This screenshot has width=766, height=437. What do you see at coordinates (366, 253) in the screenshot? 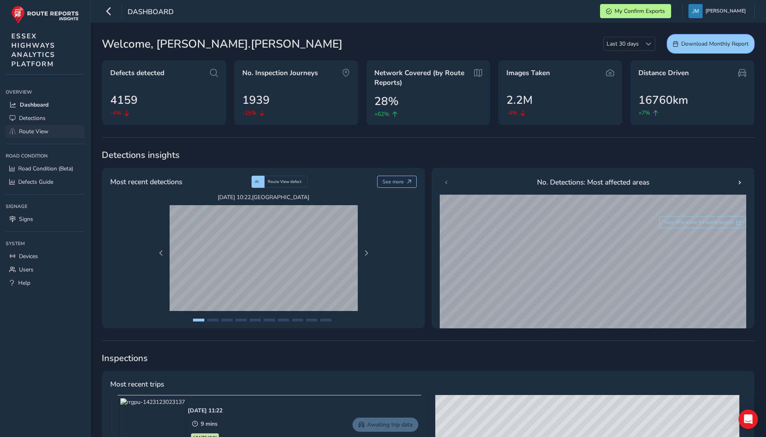
I see `button: Next Page` at bounding box center [366, 253].